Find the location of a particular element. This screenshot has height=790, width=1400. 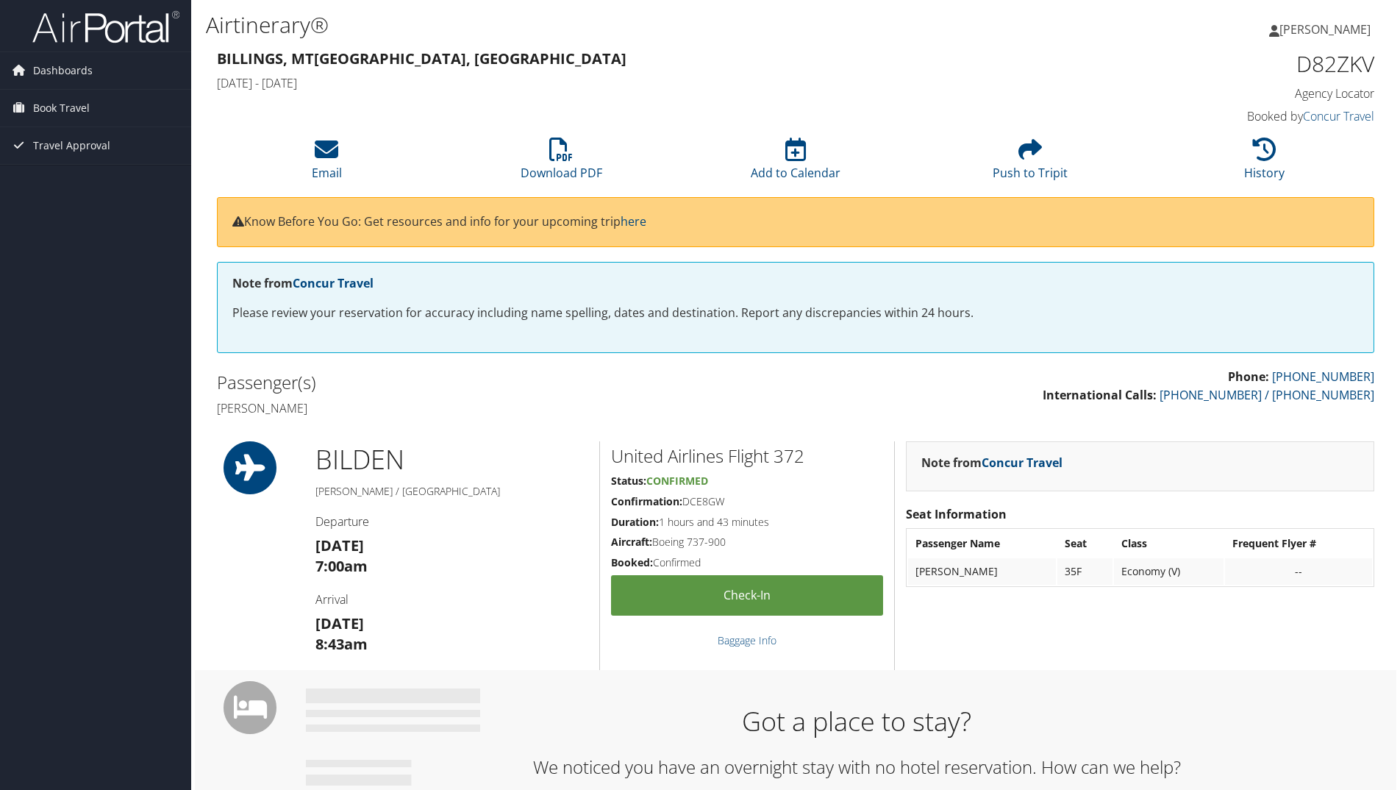

h2: We noticed you have an overnight stay with no hotel reservation. How can we help? is located at coordinates (857, 767).